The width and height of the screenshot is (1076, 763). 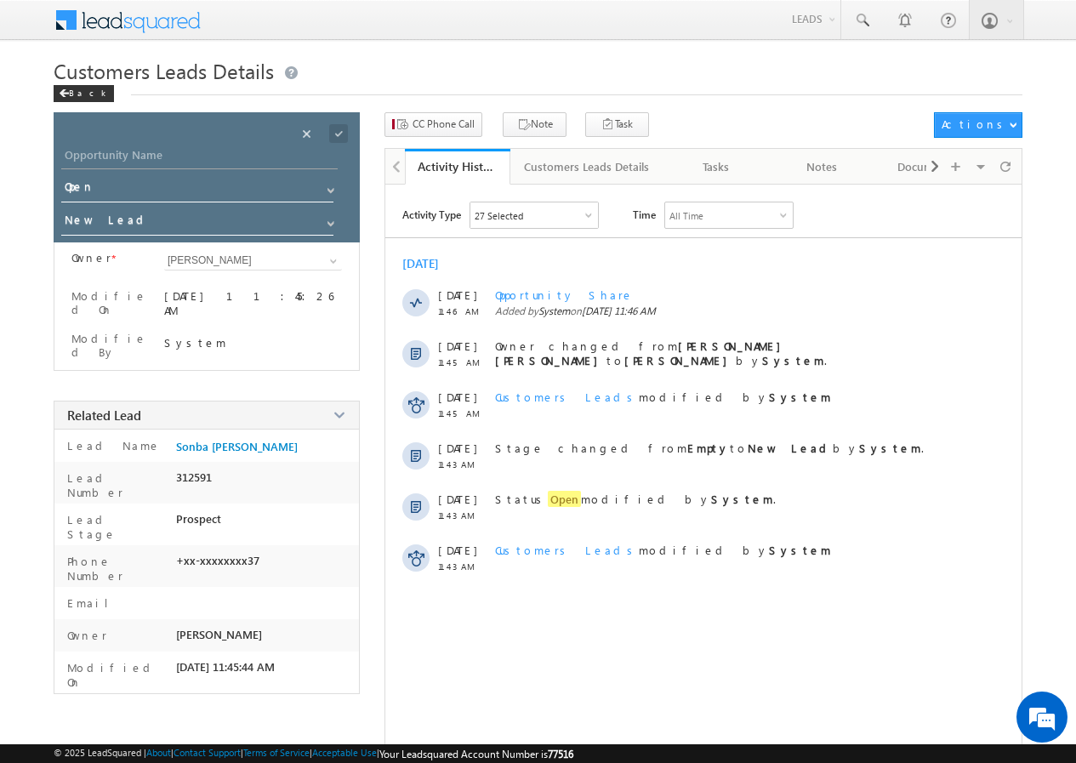 I want to click on span: Stage changed from to by ., so click(x=710, y=448).